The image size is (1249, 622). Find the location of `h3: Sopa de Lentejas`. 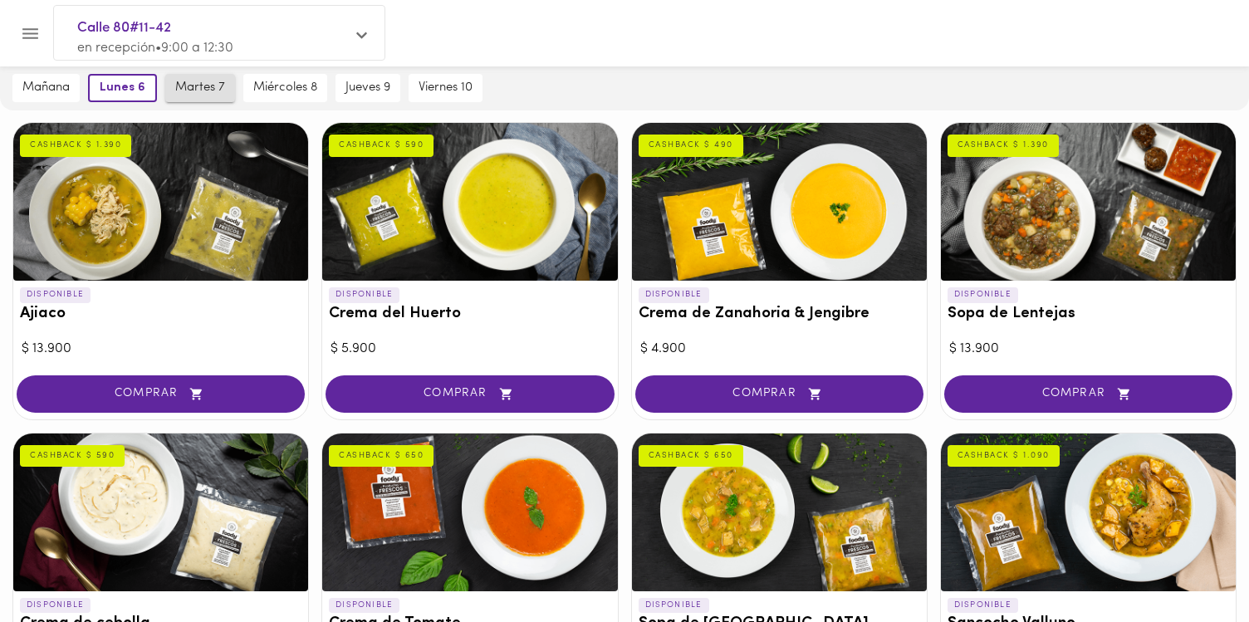

h3: Sopa de Lentejas is located at coordinates (1088, 314).